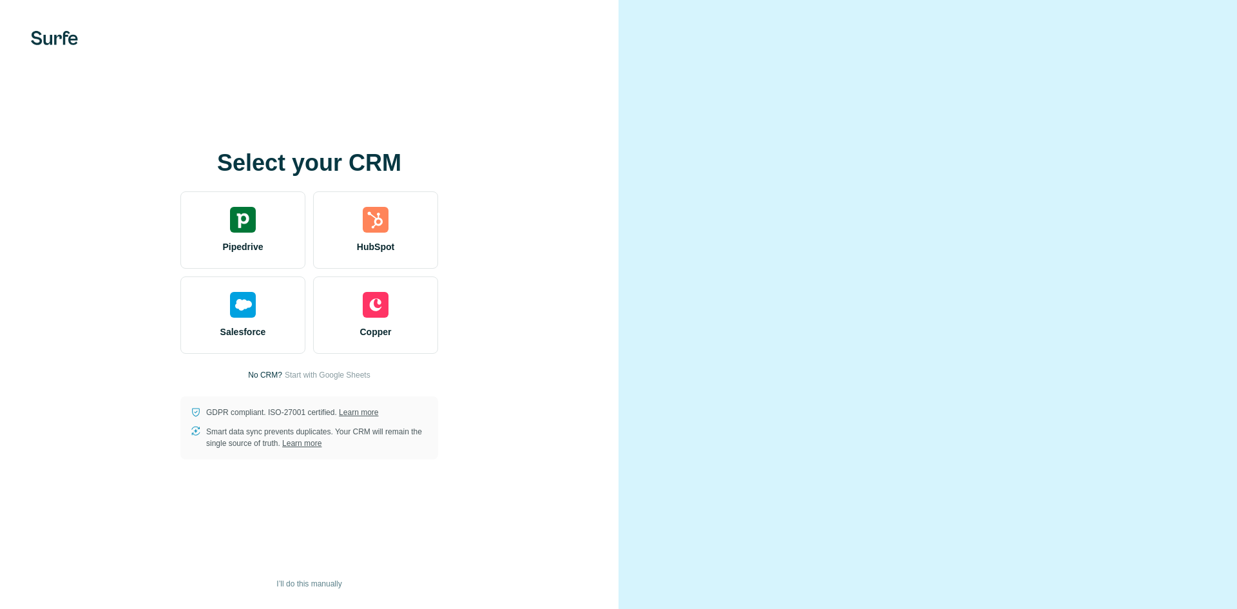 The height and width of the screenshot is (609, 1237). I want to click on p: GDPR compliant. ISO-27001 certified., so click(292, 412).